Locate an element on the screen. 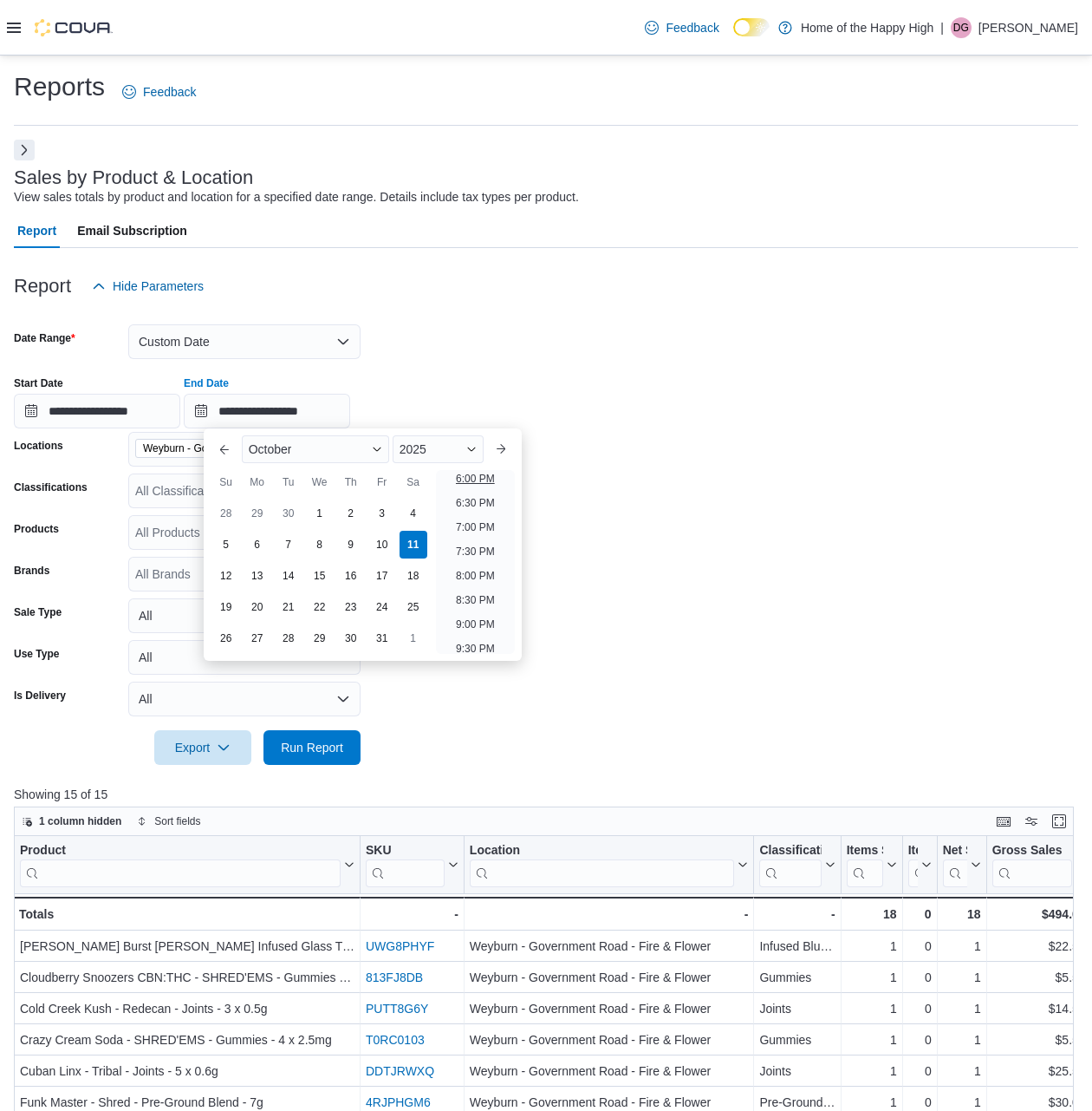 Image resolution: width=1092 pixels, height=1111 pixels. div: day-18 is located at coordinates (414, 575).